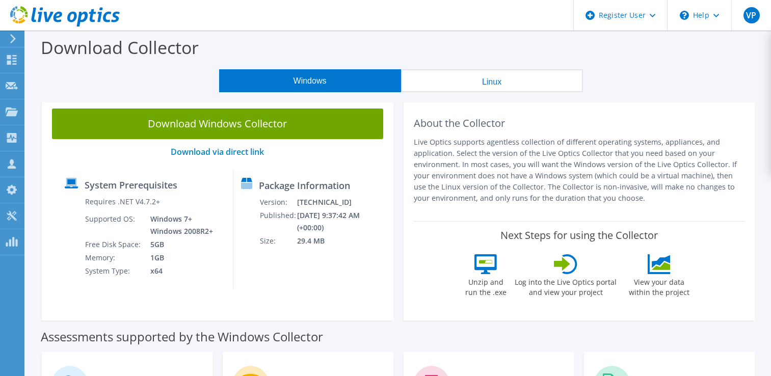 This screenshot has height=376, width=771. I want to click on td: Published:, so click(278, 222).